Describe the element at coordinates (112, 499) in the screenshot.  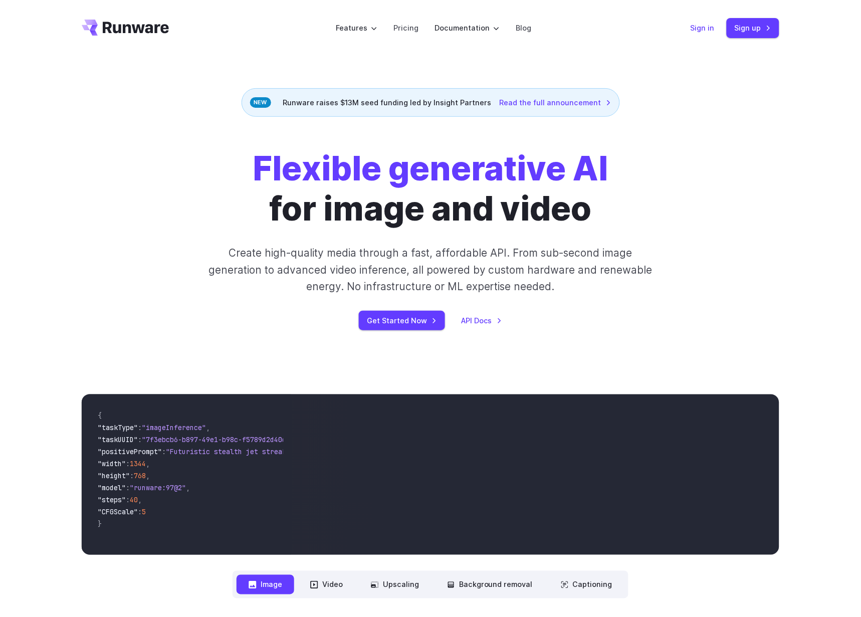
I see `span: "steps"` at that location.